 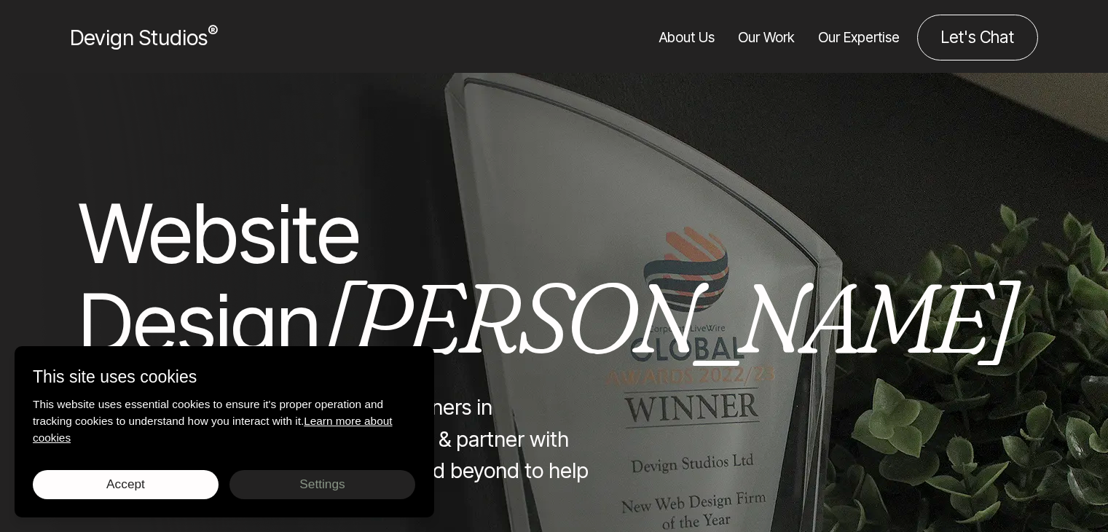 I want to click on a: About Us, so click(x=687, y=37).